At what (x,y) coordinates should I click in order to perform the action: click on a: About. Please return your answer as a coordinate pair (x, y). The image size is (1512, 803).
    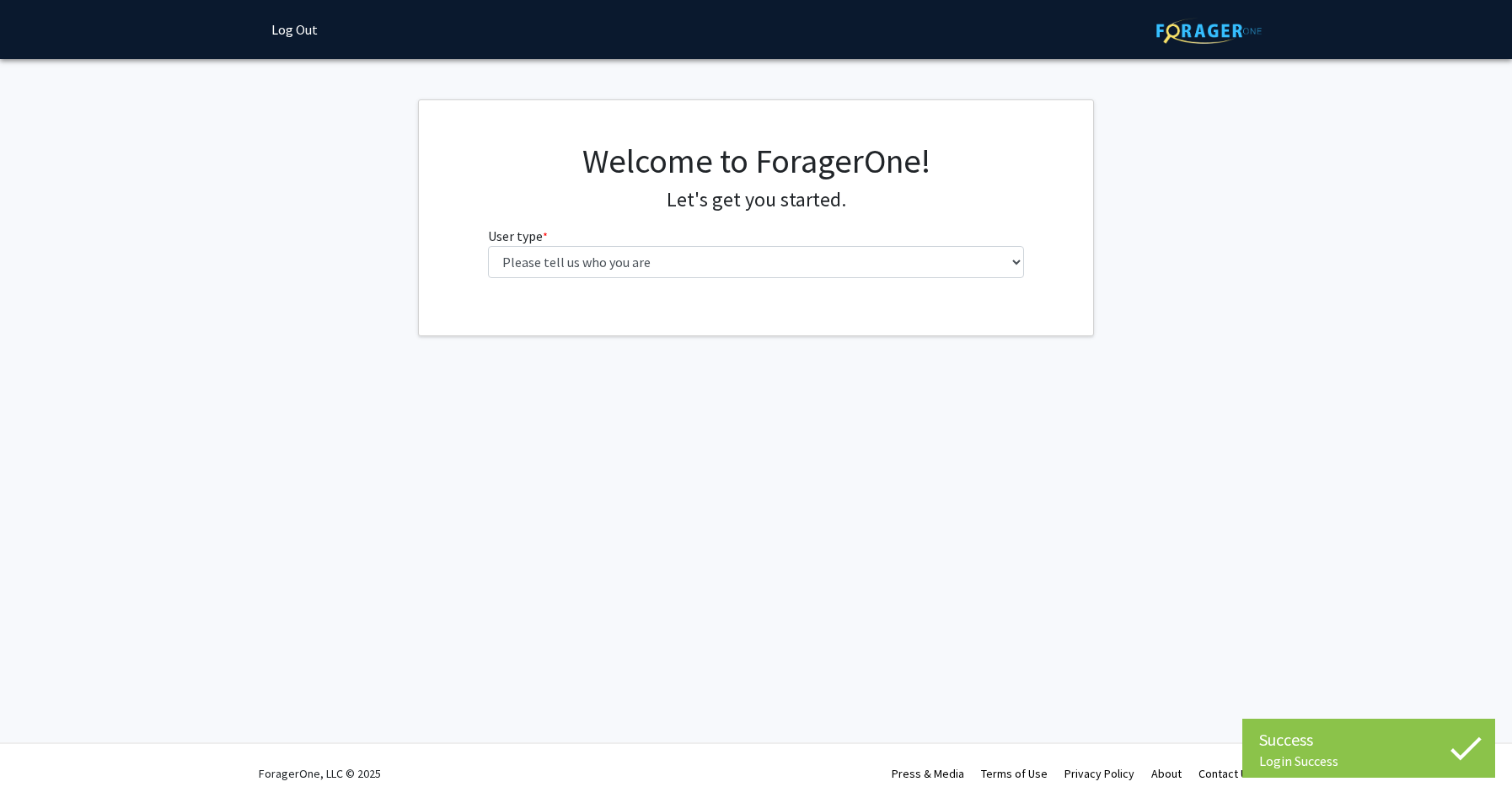
    Looking at the image, I should click on (1166, 773).